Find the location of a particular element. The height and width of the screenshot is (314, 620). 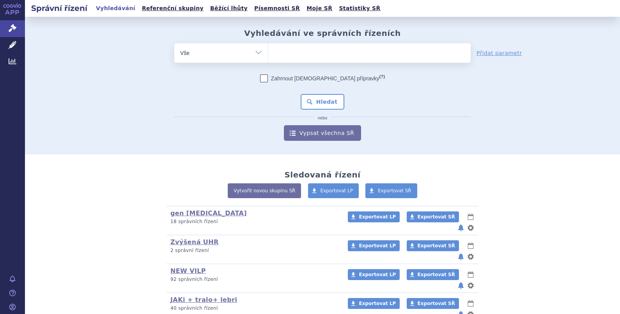

a: Vypsat všechna SŘ is located at coordinates (322, 133).